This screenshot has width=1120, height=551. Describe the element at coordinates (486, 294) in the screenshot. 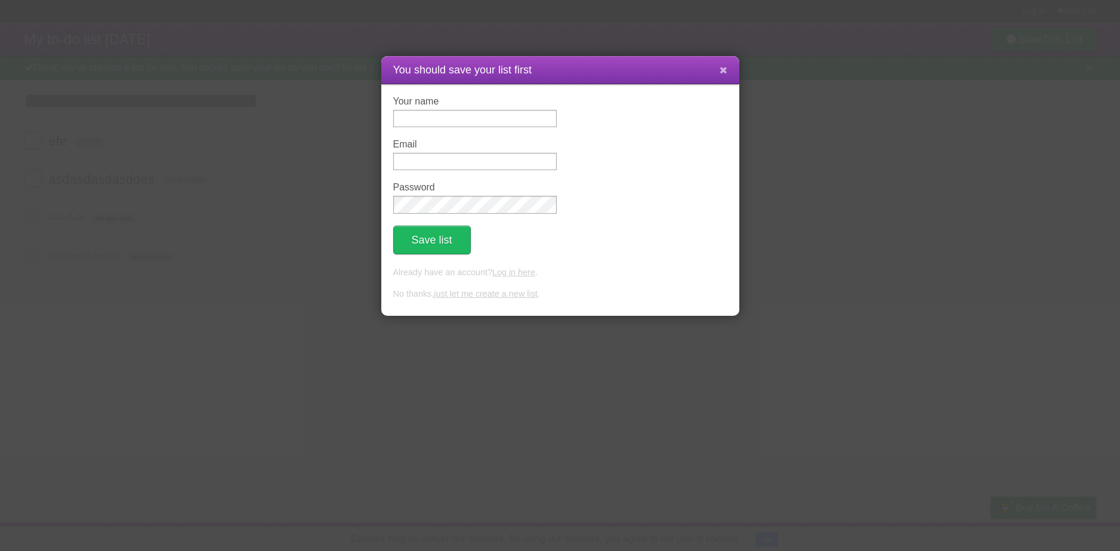

I see `a: just let me create a new list` at that location.